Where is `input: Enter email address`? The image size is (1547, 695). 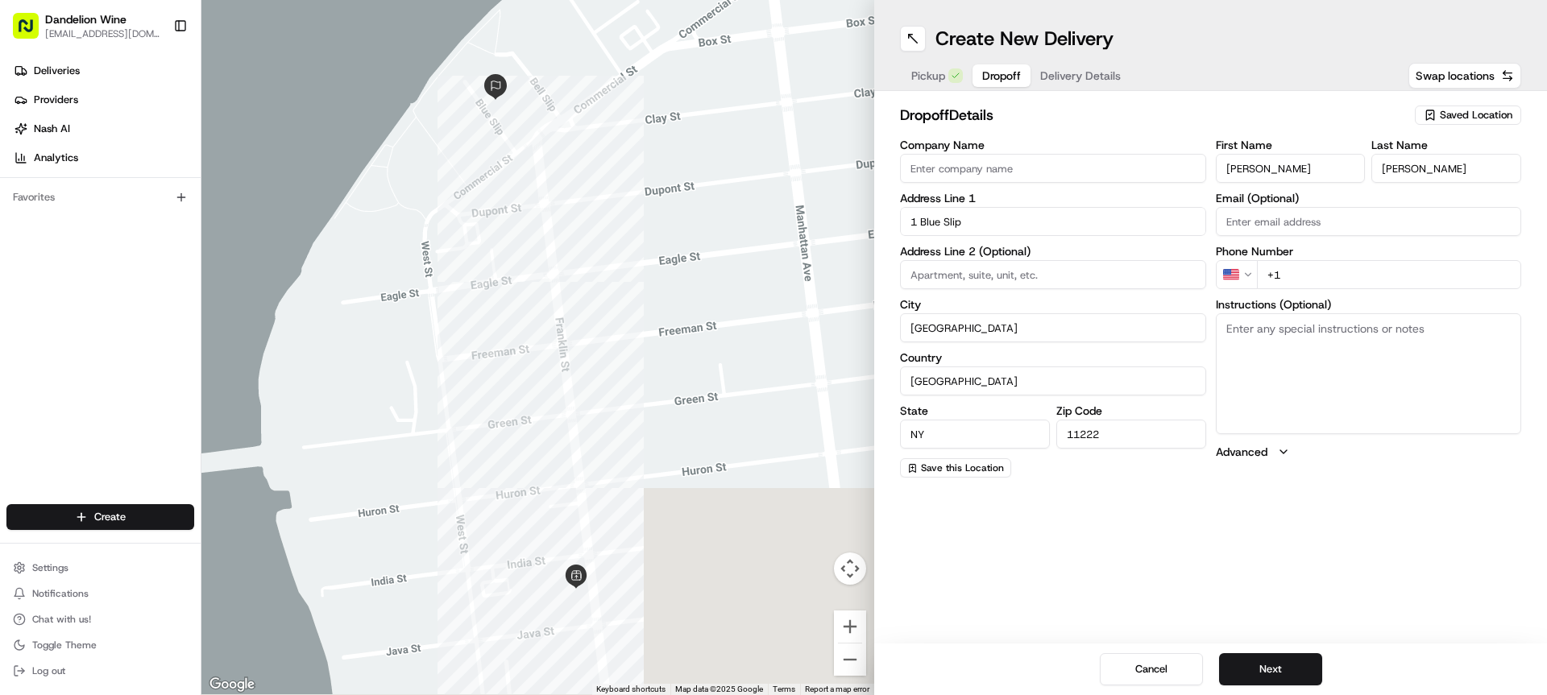
input: Enter email address is located at coordinates (1369, 222).